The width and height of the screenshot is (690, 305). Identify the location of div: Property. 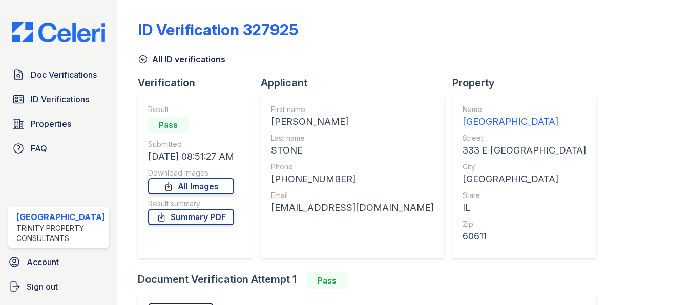
(528, 83).